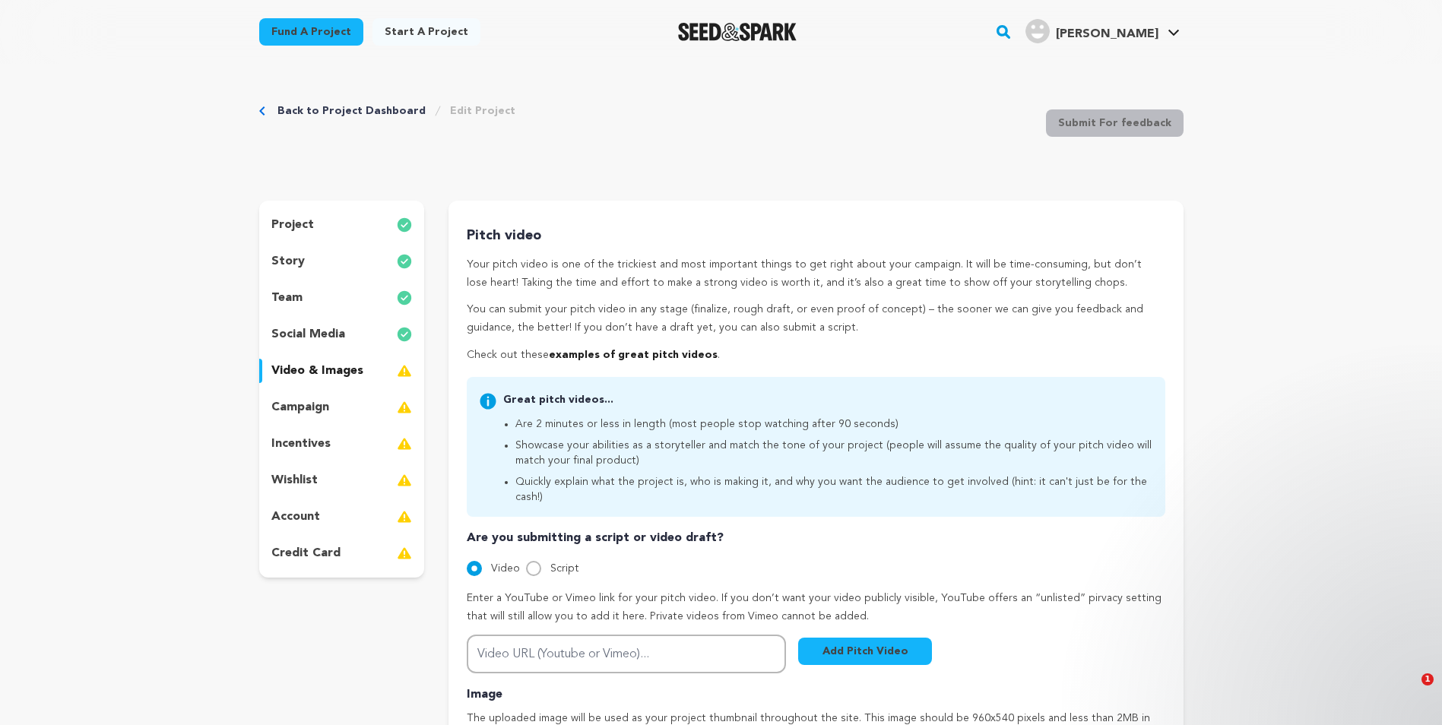 The width and height of the screenshot is (1442, 725). What do you see at coordinates (1092, 31) in the screenshot?
I see `div: simmons l.'s Profile` at bounding box center [1092, 31].